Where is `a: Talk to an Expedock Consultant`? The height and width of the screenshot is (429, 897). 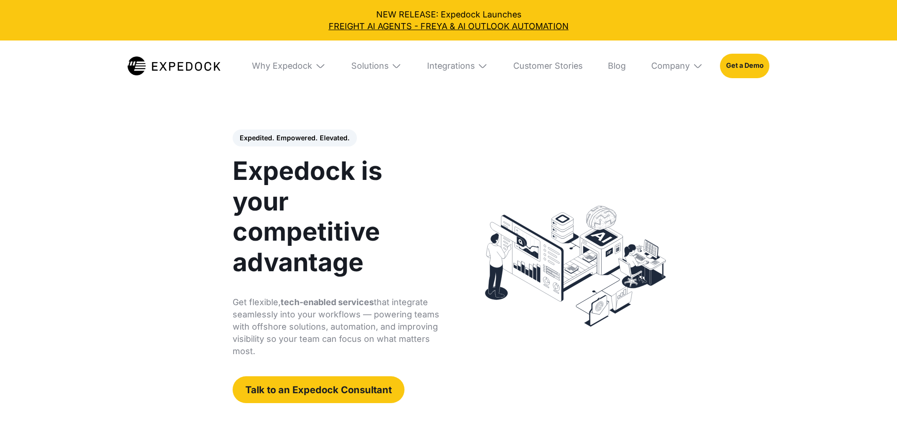 a: Talk to an Expedock Consultant is located at coordinates (318, 389).